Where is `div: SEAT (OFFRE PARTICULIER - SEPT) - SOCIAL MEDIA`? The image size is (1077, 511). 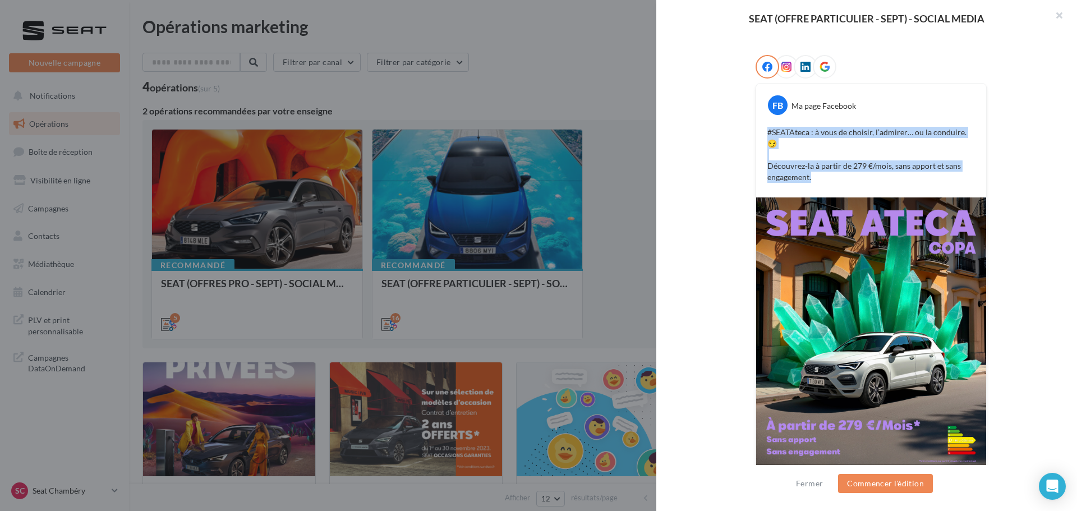
div: SEAT (OFFRE PARTICULIER - SEPT) - SOCIAL MEDIA is located at coordinates (867, 19).